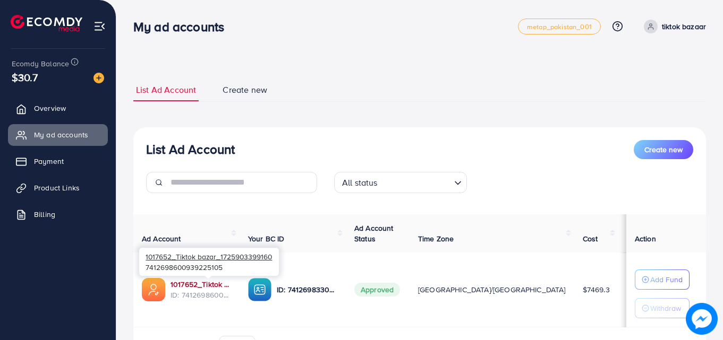 The image size is (723, 340). Describe the element at coordinates (61, 135) in the screenshot. I see `span: My ad accounts` at that location.